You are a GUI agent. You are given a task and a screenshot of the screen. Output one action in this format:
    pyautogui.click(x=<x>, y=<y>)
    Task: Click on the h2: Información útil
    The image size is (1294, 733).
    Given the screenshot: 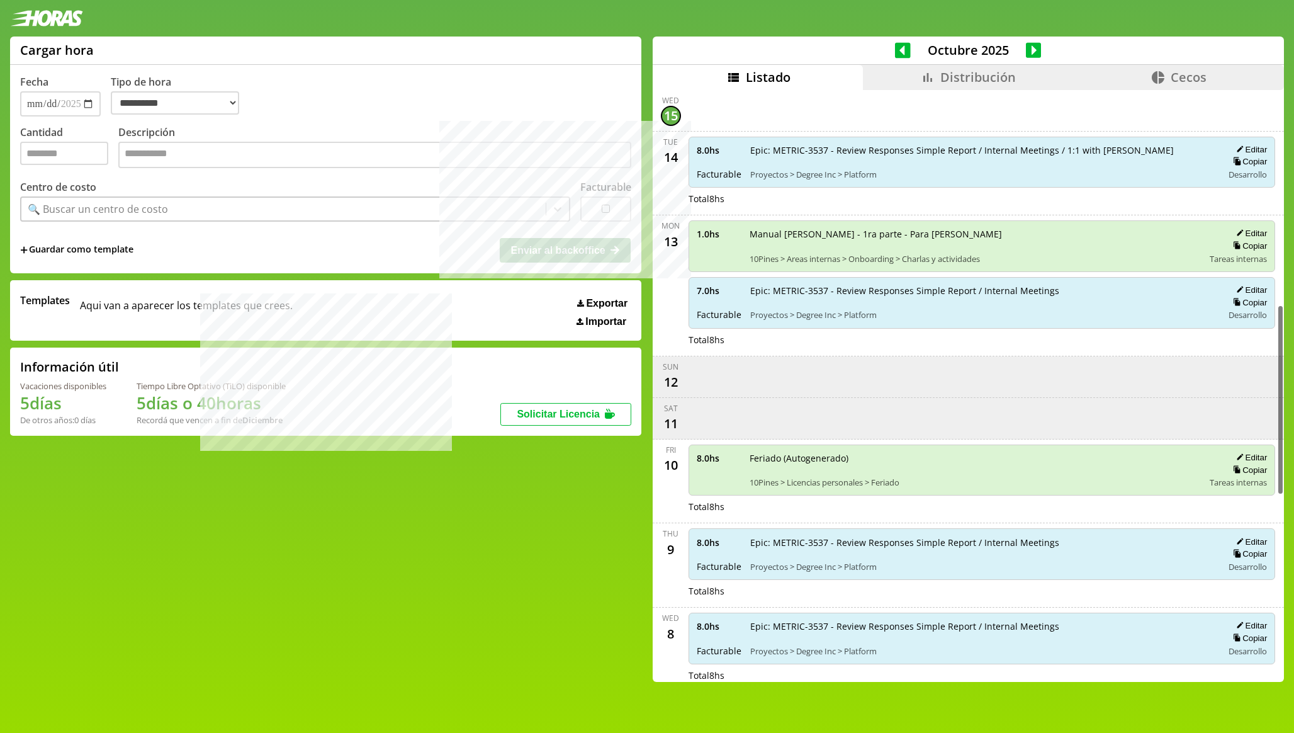 What is the action you would take?
    pyautogui.click(x=69, y=366)
    